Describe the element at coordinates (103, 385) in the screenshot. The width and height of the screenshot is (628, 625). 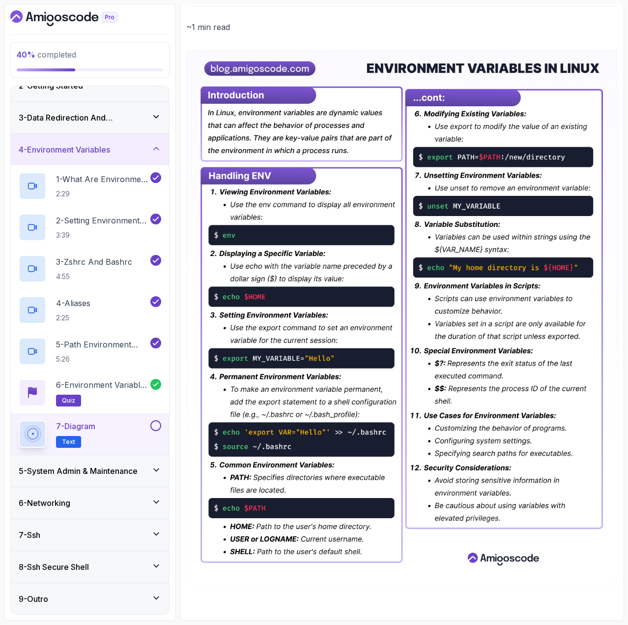
I see `p: 6 - Environment Variables Quiz` at that location.